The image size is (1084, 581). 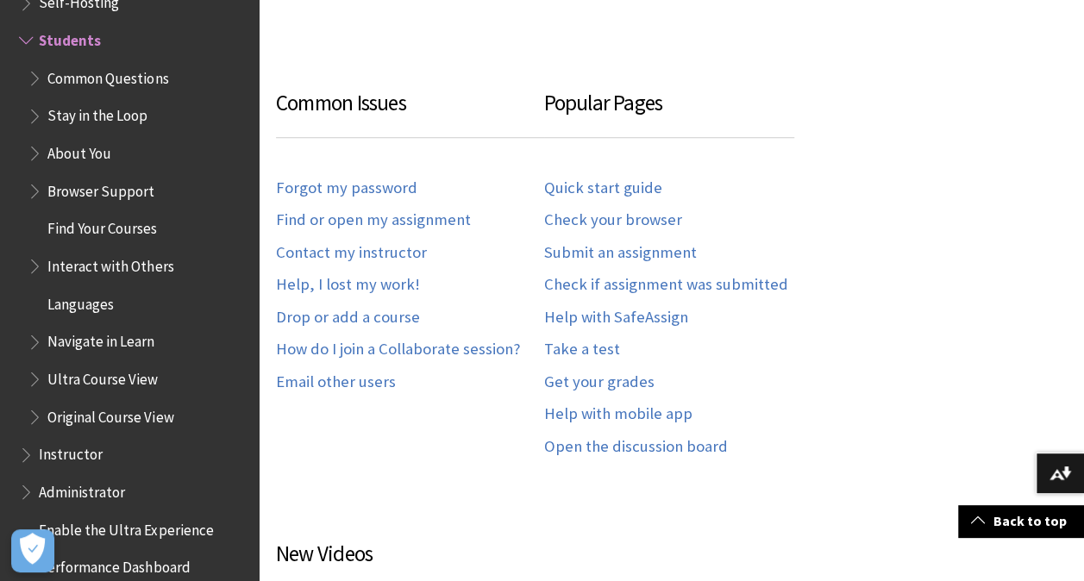 What do you see at coordinates (635, 447) in the screenshot?
I see `a: Open the discussion board` at bounding box center [635, 447].